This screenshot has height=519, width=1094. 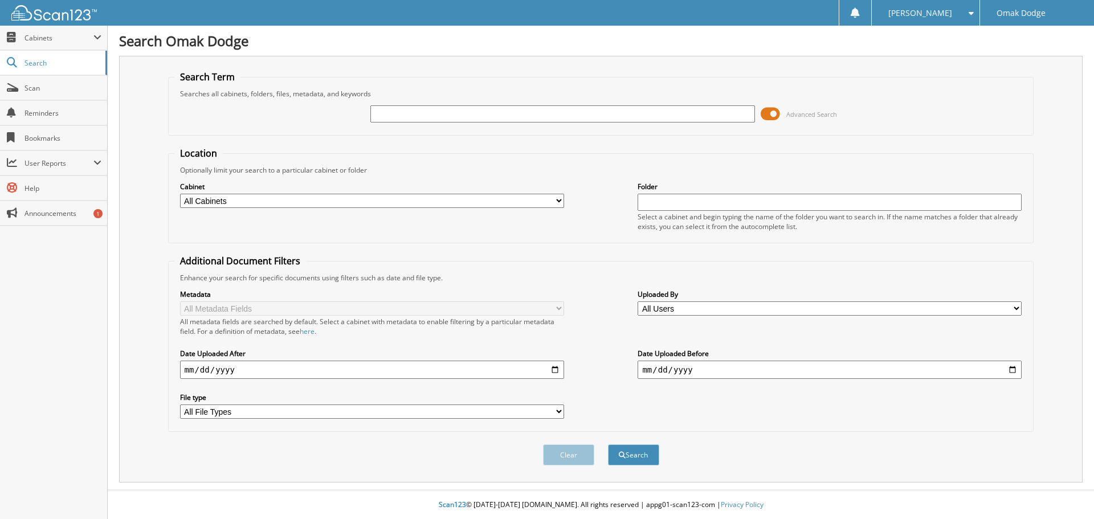 I want to click on legend: Search Term, so click(x=207, y=77).